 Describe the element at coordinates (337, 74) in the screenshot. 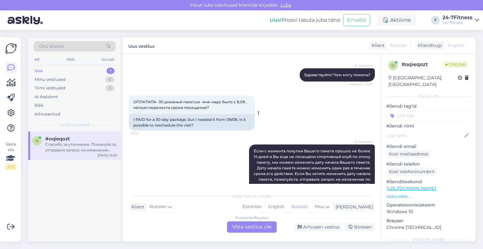

I see `span: Здравствуйте! Чем могу помочь?` at that location.